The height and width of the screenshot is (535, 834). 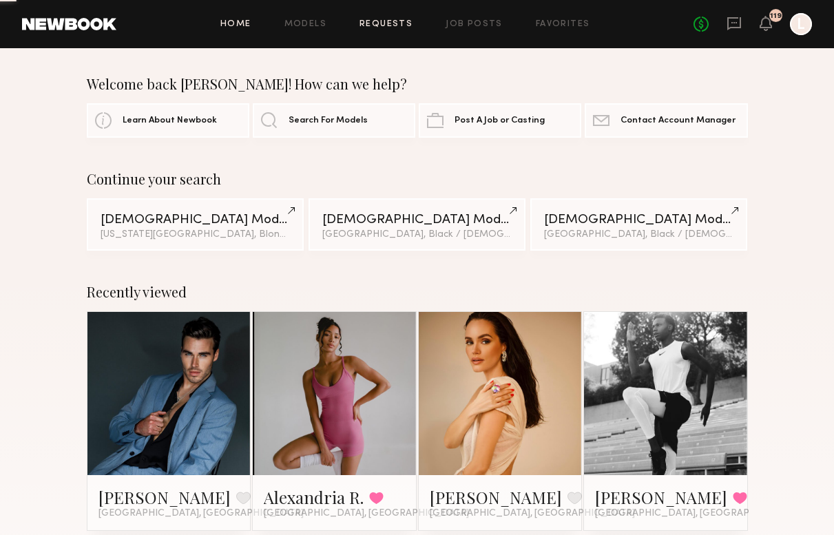 I want to click on span: Contact Account Manager, so click(x=678, y=121).